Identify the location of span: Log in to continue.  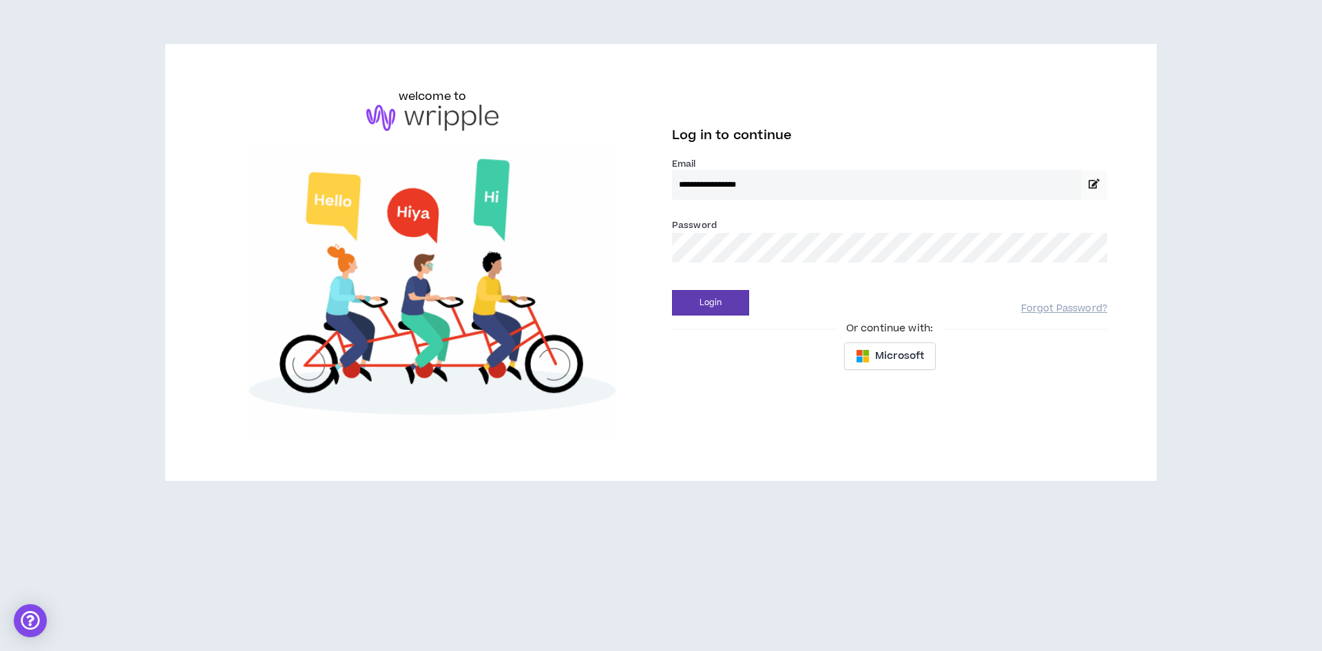
(732, 135).